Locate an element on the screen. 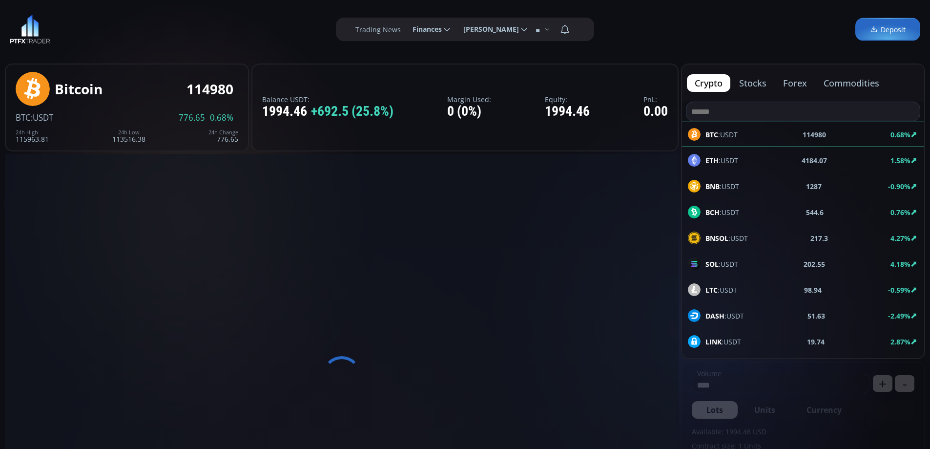 Image resolution: width=930 pixels, height=449 pixels. label: Margin Used: is located at coordinates (469, 99).